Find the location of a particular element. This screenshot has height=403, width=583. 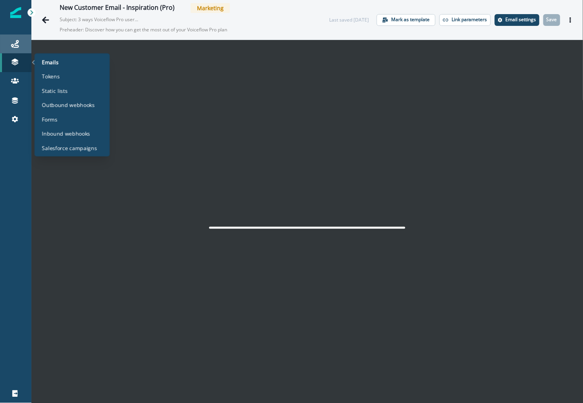

span: Marketing is located at coordinates (210, 8).